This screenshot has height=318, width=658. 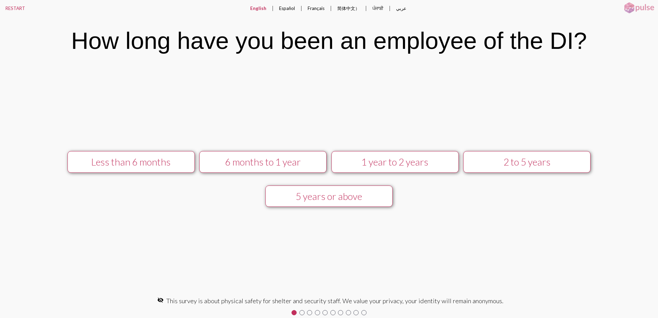 I want to click on button: Less than 6 months, so click(x=131, y=162).